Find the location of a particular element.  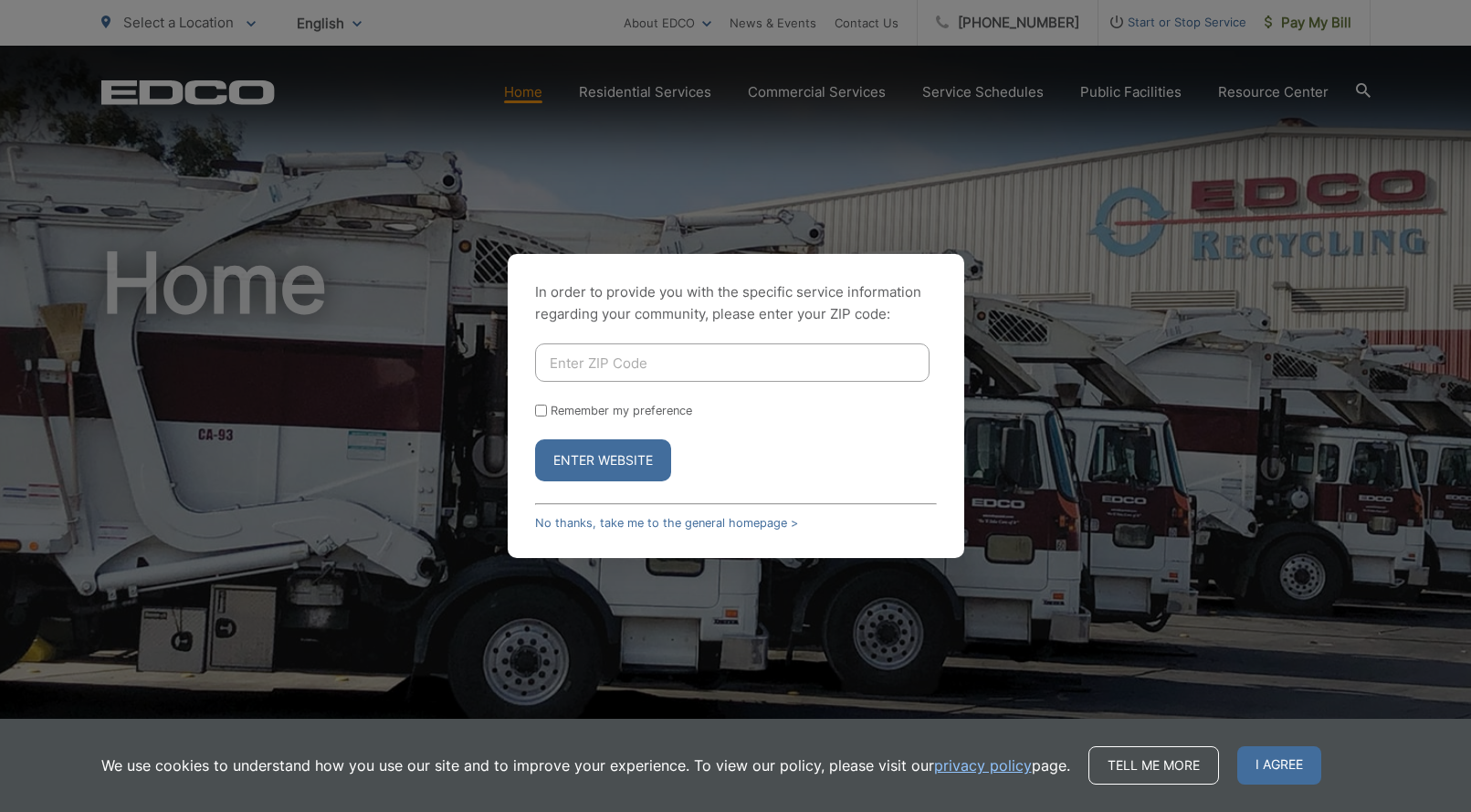

a: Tell me more is located at coordinates (1154, 766).